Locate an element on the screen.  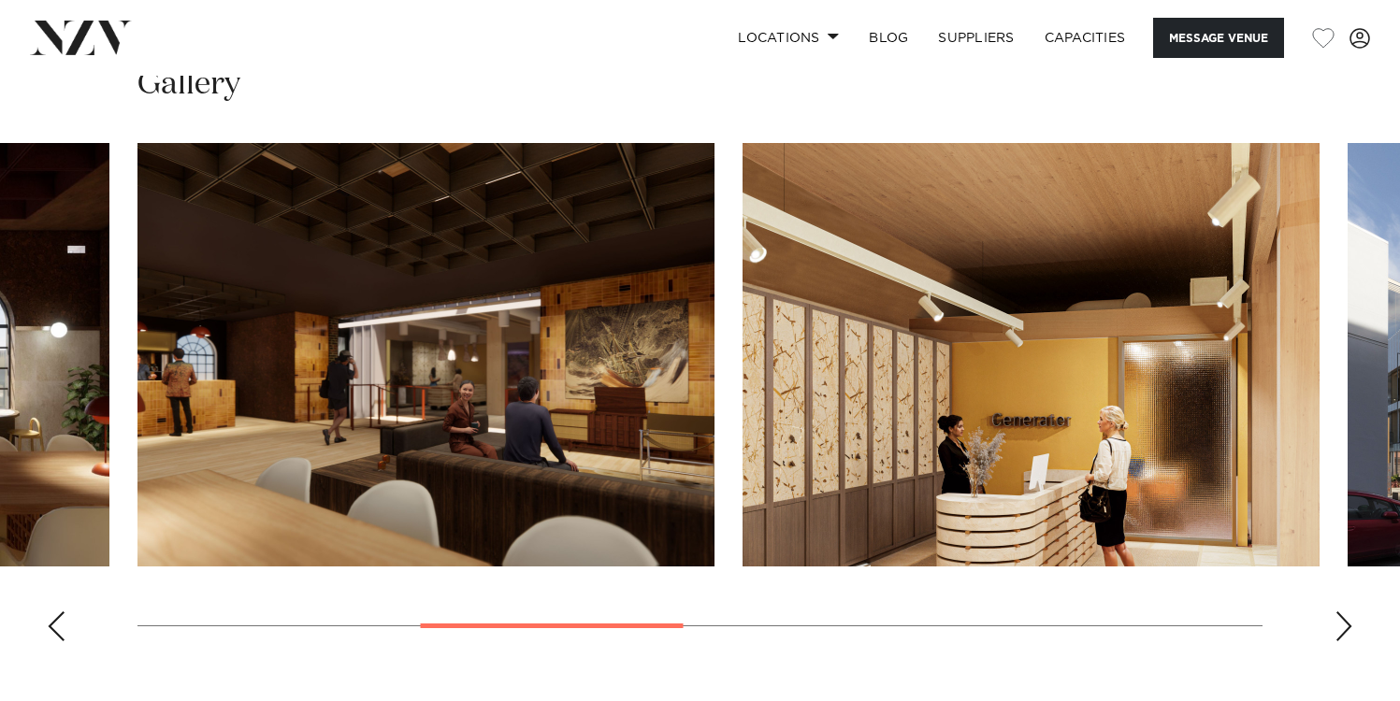
swiper-slide: 4 / 8 is located at coordinates (1030, 354).